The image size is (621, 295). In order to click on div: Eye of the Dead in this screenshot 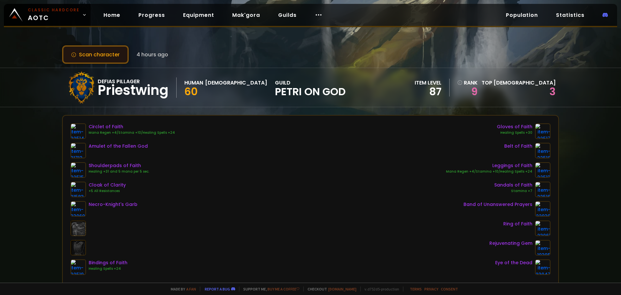, I will do `click(514, 262)`.